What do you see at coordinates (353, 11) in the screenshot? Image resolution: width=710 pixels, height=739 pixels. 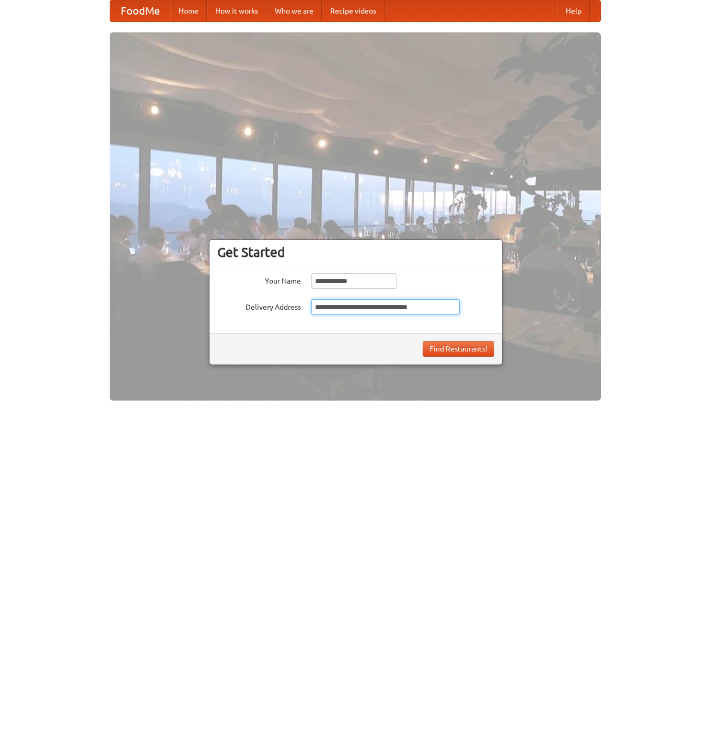 I see `a: Recipe videos` at bounding box center [353, 11].